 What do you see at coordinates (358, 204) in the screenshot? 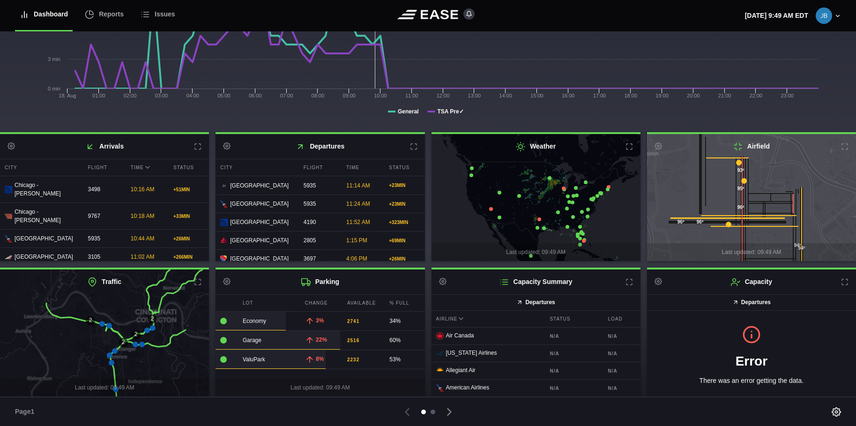
I see `span: 11:24 AM` at bounding box center [358, 204].